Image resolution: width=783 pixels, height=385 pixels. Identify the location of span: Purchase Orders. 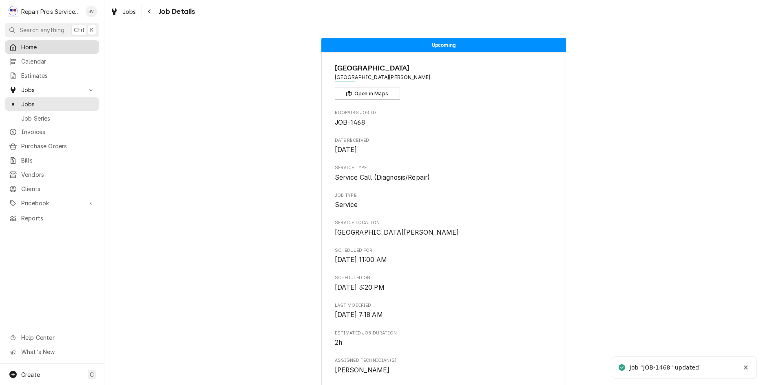
(58, 146).